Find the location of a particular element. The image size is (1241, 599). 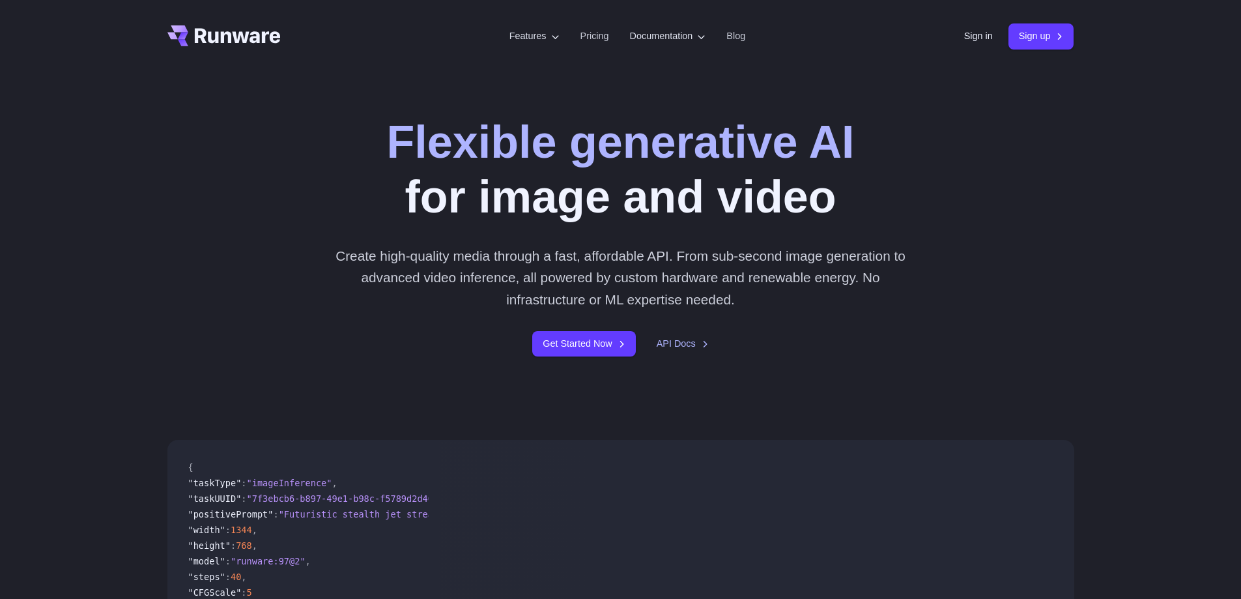

a: Blog is located at coordinates (735, 36).